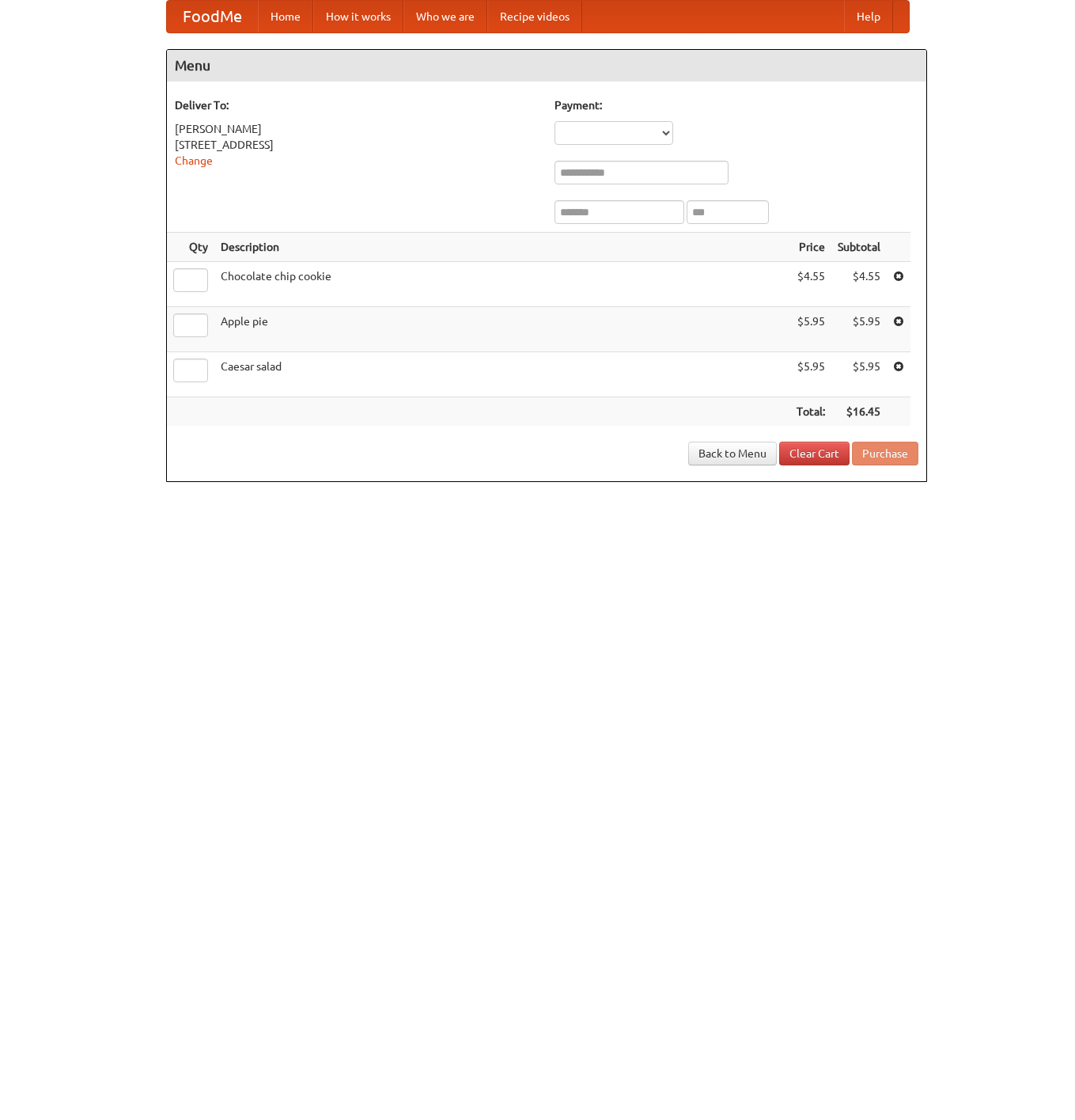 The image size is (1075, 1120). Describe the element at coordinates (737, 105) in the screenshot. I see `h5: Payment:` at that location.